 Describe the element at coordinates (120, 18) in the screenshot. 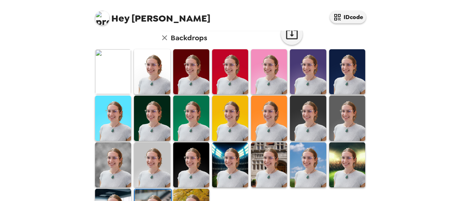

I see `span: Hey` at that location.